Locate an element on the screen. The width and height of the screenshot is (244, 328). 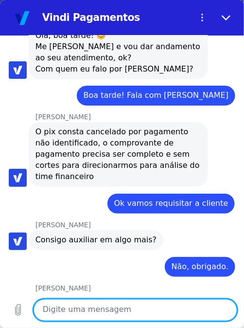
button: Carregar arquivo is located at coordinates (18, 310).